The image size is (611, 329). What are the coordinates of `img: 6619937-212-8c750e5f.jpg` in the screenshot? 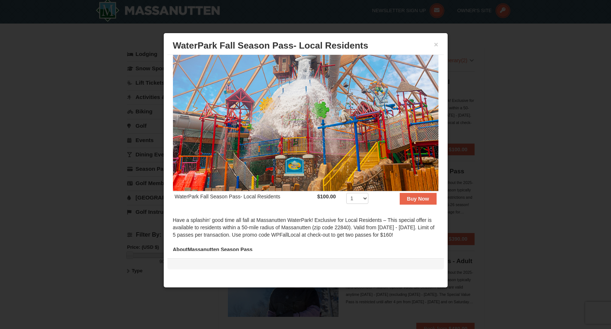 It's located at (305, 118).